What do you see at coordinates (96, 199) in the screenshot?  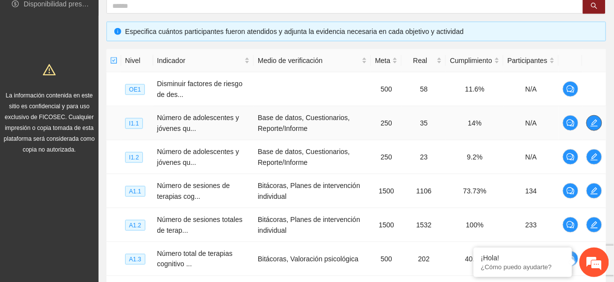 I see `textarea: Escriba su mensaje y pulse “Intro”` at bounding box center [96, 199].